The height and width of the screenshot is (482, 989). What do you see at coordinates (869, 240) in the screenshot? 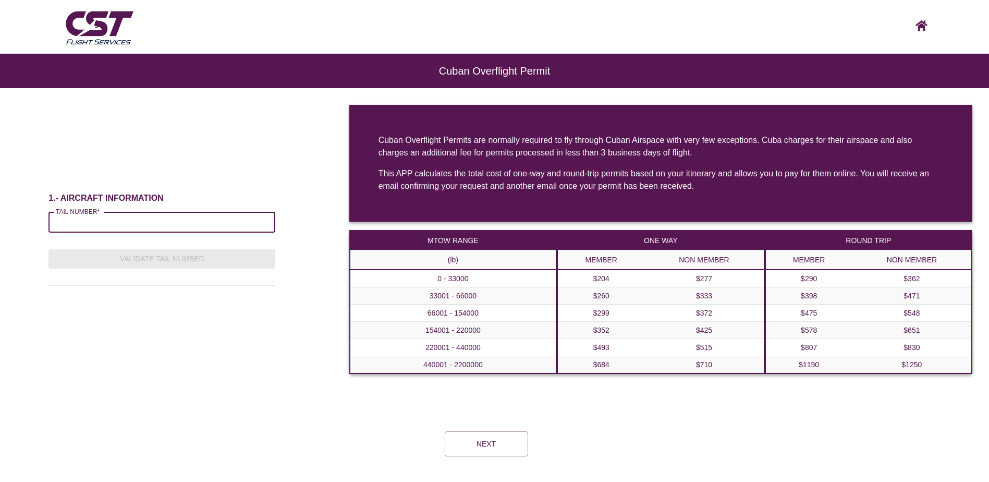
I see `th: ROUND TRIP` at bounding box center [869, 240].